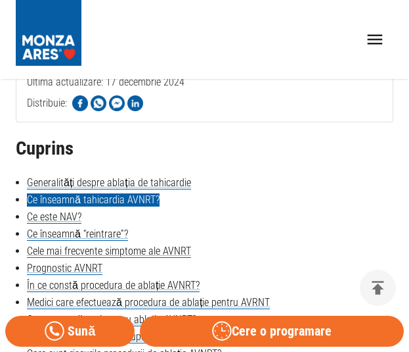 The width and height of the screenshot is (409, 352). What do you see at coordinates (93, 200) in the screenshot?
I see `a: Ce înseamnă tahicardia AVNRT?` at bounding box center [93, 200].